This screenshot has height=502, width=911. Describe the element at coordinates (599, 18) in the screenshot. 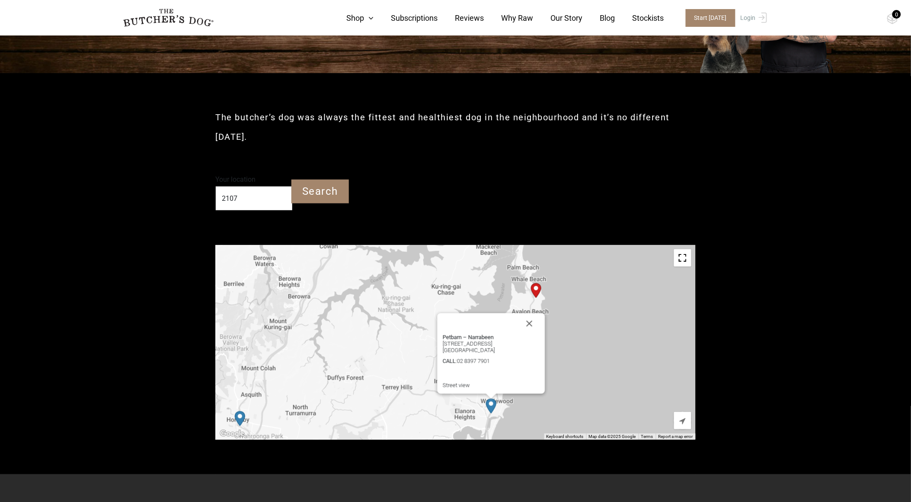

I see `a: Blog` at that location.